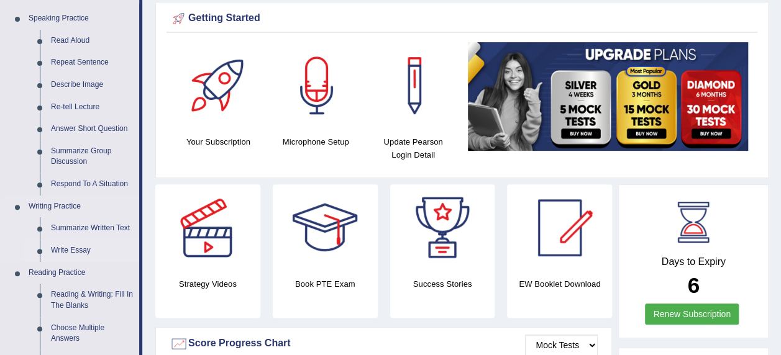  I want to click on h4: EW Booklet Download, so click(559, 284).